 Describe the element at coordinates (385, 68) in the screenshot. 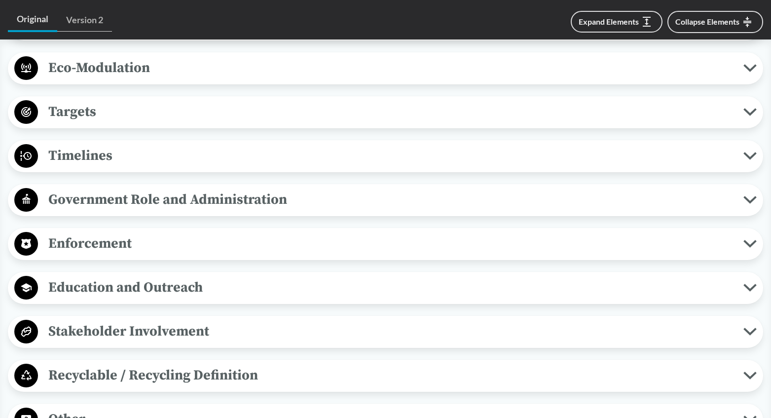

I see `button: Eco-Modulation` at that location.